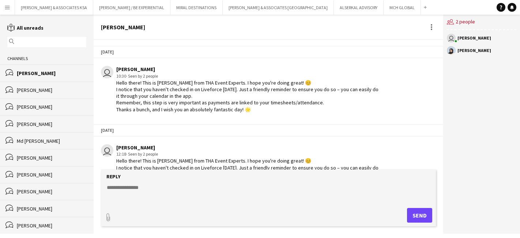 This screenshot has height=238, width=520. Describe the element at coordinates (25, 28) in the screenshot. I see `a: All unreads` at that location.